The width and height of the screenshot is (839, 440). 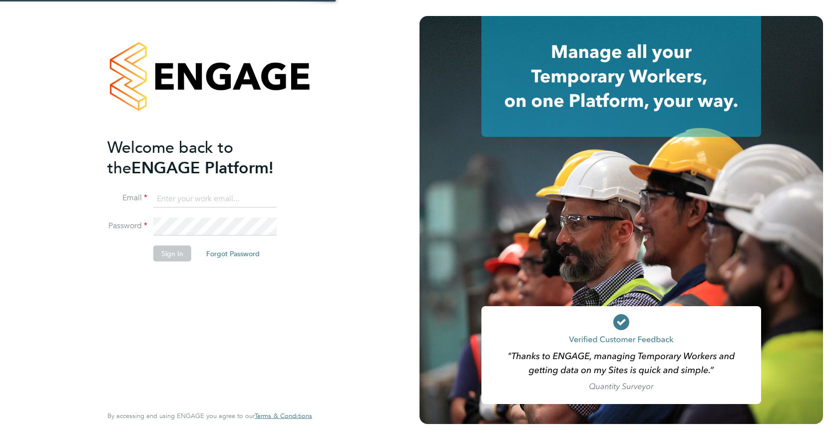 I want to click on span: By accessing and using ENGAGE you agree to our, so click(x=210, y=415).